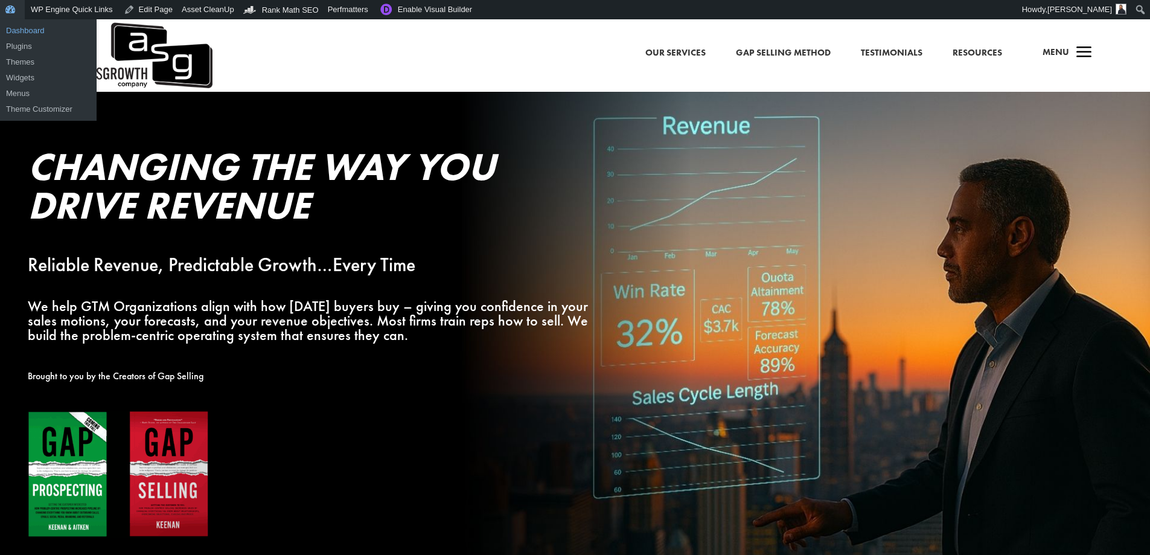 Image resolution: width=1150 pixels, height=555 pixels. Describe the element at coordinates (118, 474) in the screenshot. I see `img: Gap Books` at that location.